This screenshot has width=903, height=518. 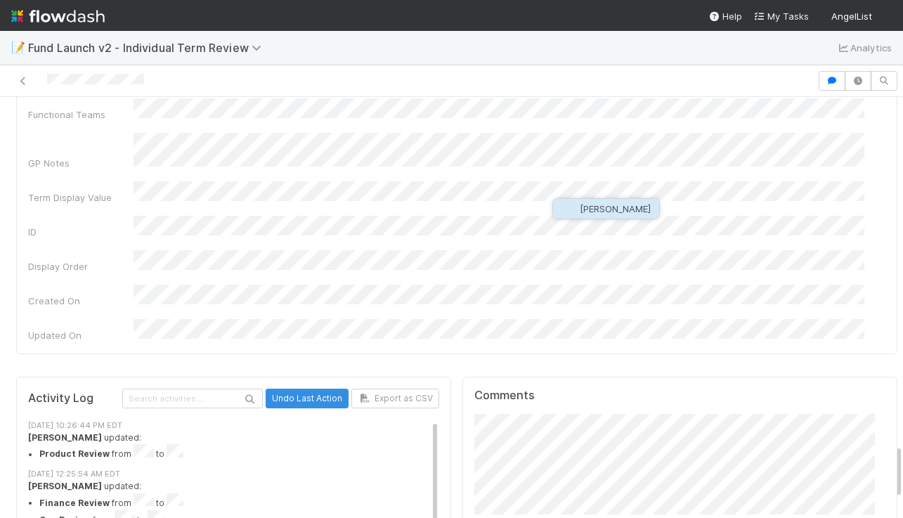 I want to click on div: Display Order, so click(x=81, y=266).